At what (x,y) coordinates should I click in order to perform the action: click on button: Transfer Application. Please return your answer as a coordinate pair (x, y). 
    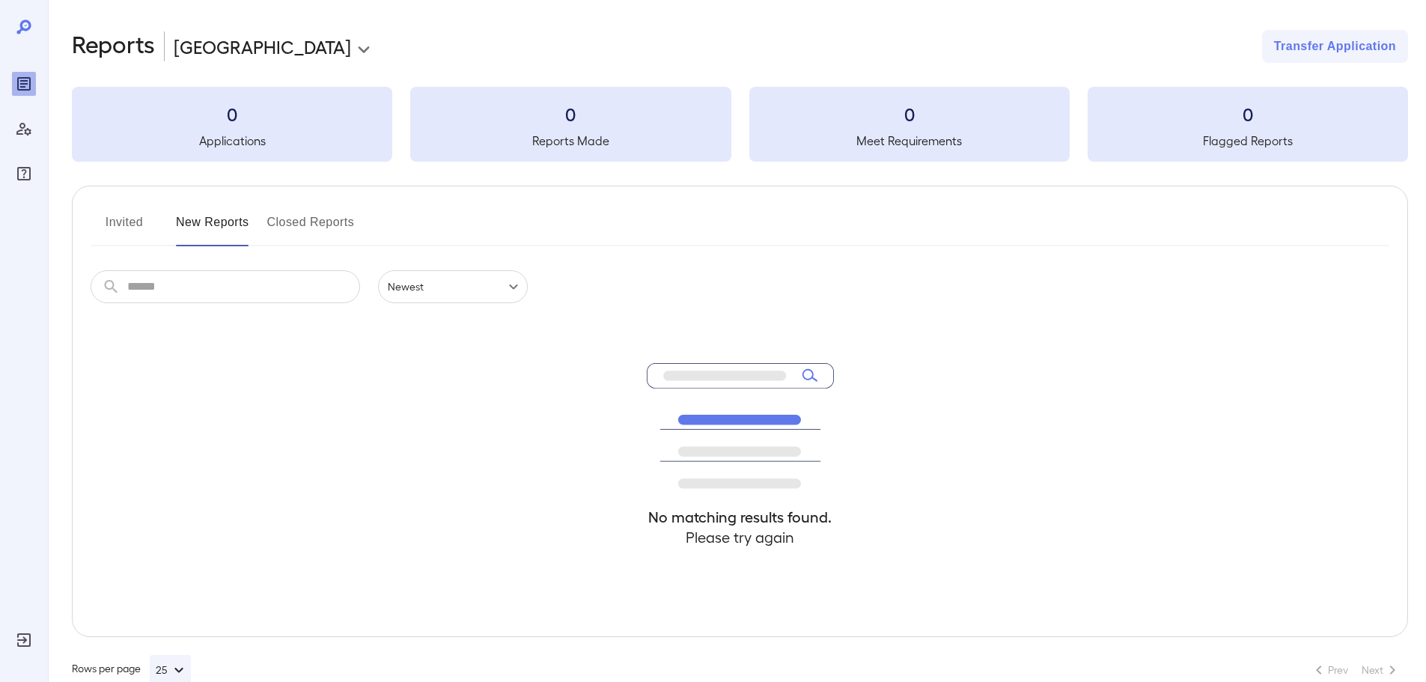
    Looking at the image, I should click on (1334, 46).